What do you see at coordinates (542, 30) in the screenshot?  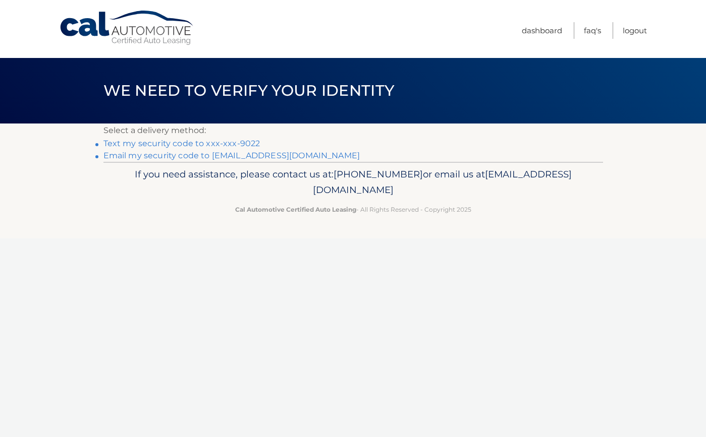 I see `a: Dashboard` at bounding box center [542, 30].